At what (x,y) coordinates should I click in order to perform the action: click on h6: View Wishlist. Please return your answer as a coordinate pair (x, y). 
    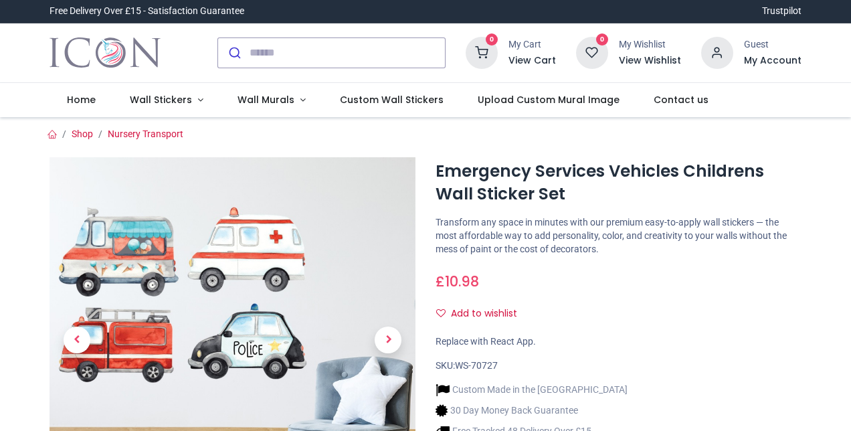
    Looking at the image, I should click on (649, 61).